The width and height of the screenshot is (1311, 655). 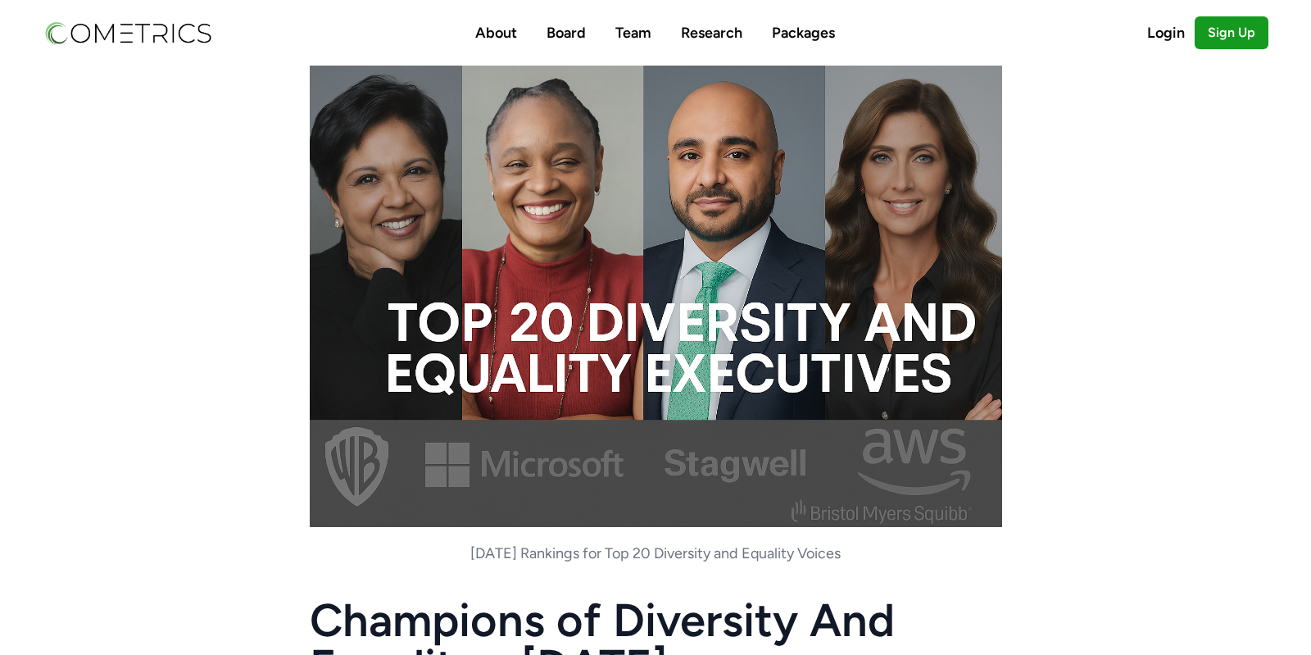 What do you see at coordinates (1171, 33) in the screenshot?
I see `a: Login` at bounding box center [1171, 33].